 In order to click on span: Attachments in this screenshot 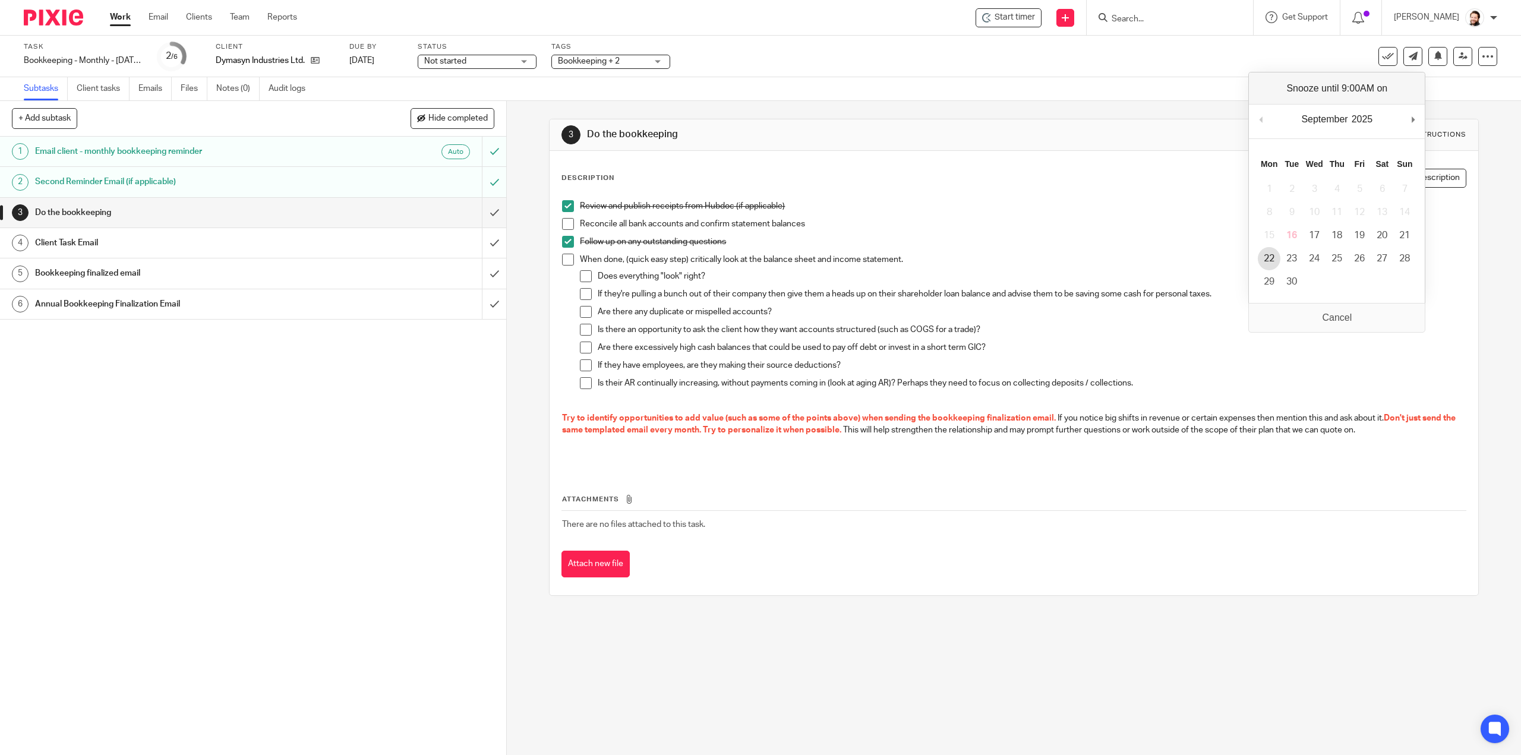, I will do `click(590, 499)`.